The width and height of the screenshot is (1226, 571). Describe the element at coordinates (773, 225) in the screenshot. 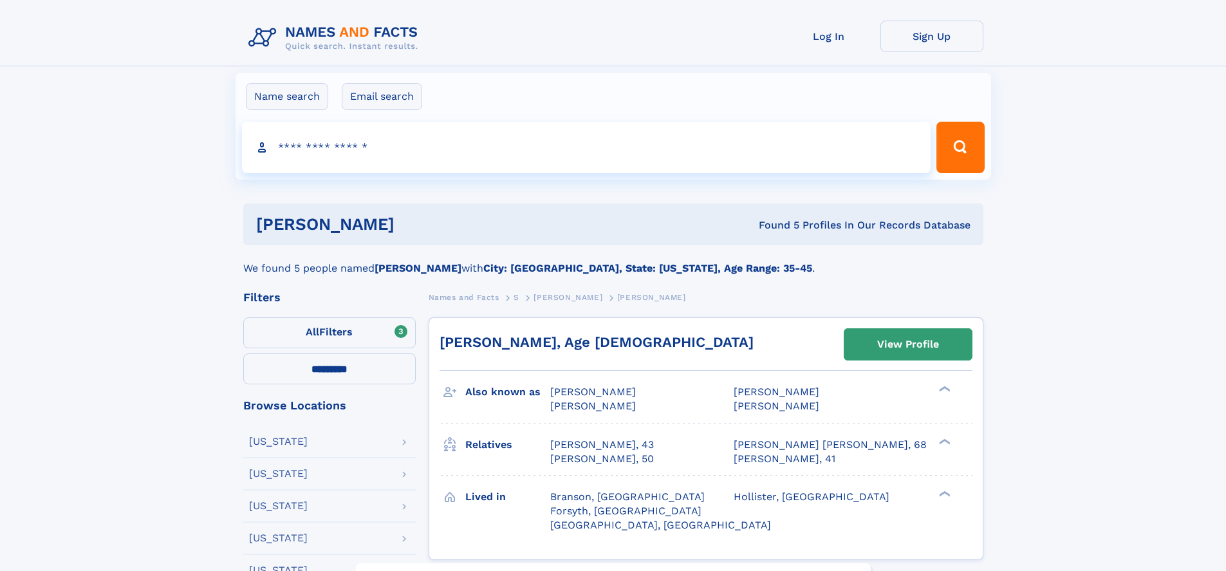

I see `div: Found 5 Profiles In Our Records Database` at that location.